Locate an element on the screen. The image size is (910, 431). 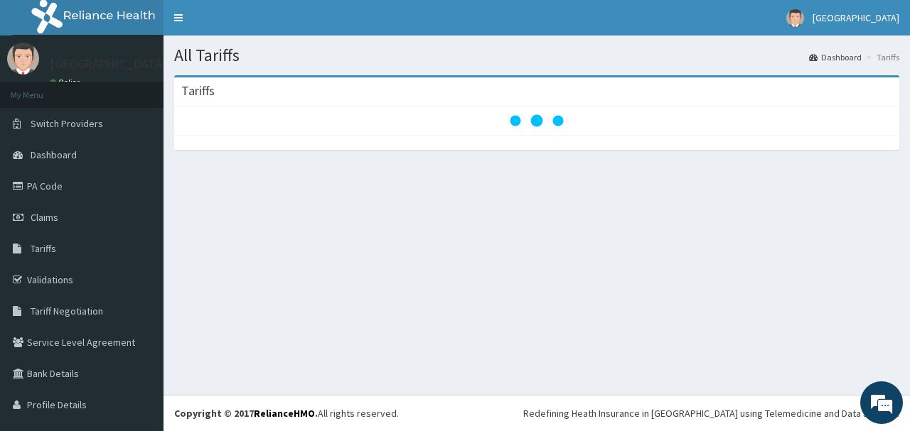
li: Tariffs is located at coordinates (880, 57).